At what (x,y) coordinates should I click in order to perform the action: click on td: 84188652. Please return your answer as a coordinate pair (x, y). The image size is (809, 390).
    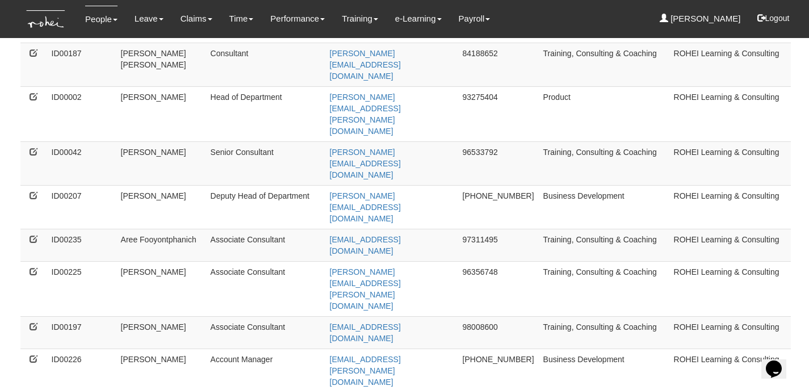
    Looking at the image, I should click on (498, 64).